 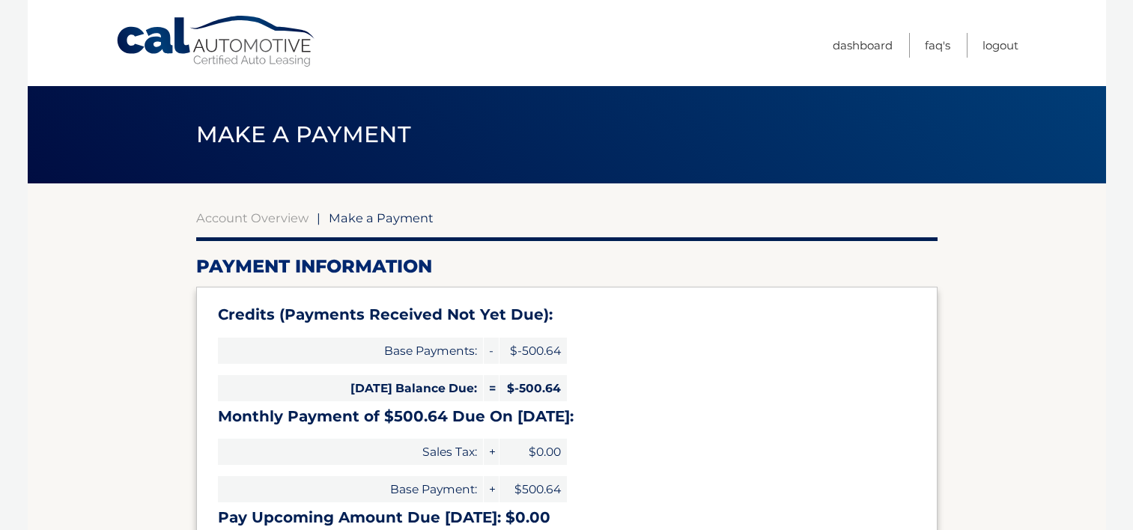 I want to click on a: Account Overview, so click(x=252, y=218).